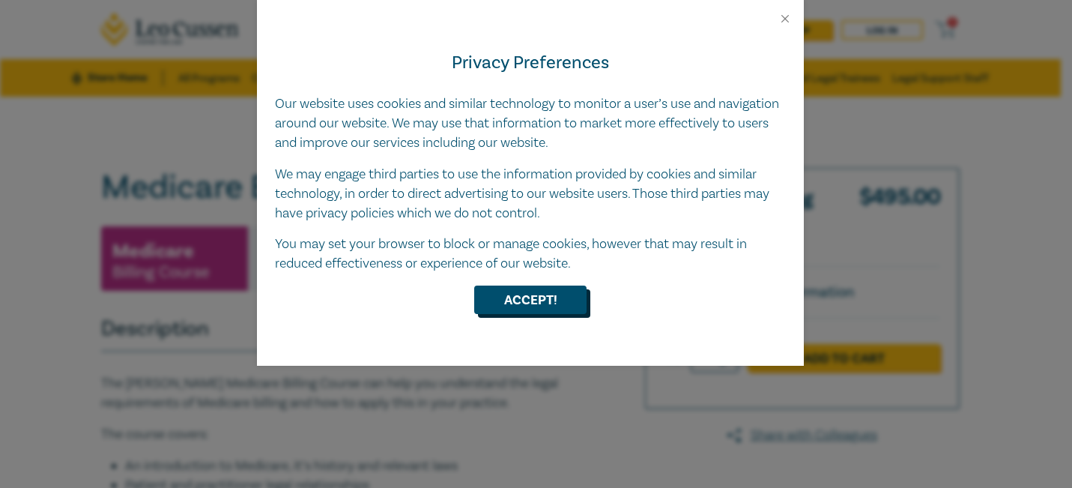 The image size is (1072, 488). Describe the element at coordinates (530, 63) in the screenshot. I see `h4: Privacy Preferences` at that location.